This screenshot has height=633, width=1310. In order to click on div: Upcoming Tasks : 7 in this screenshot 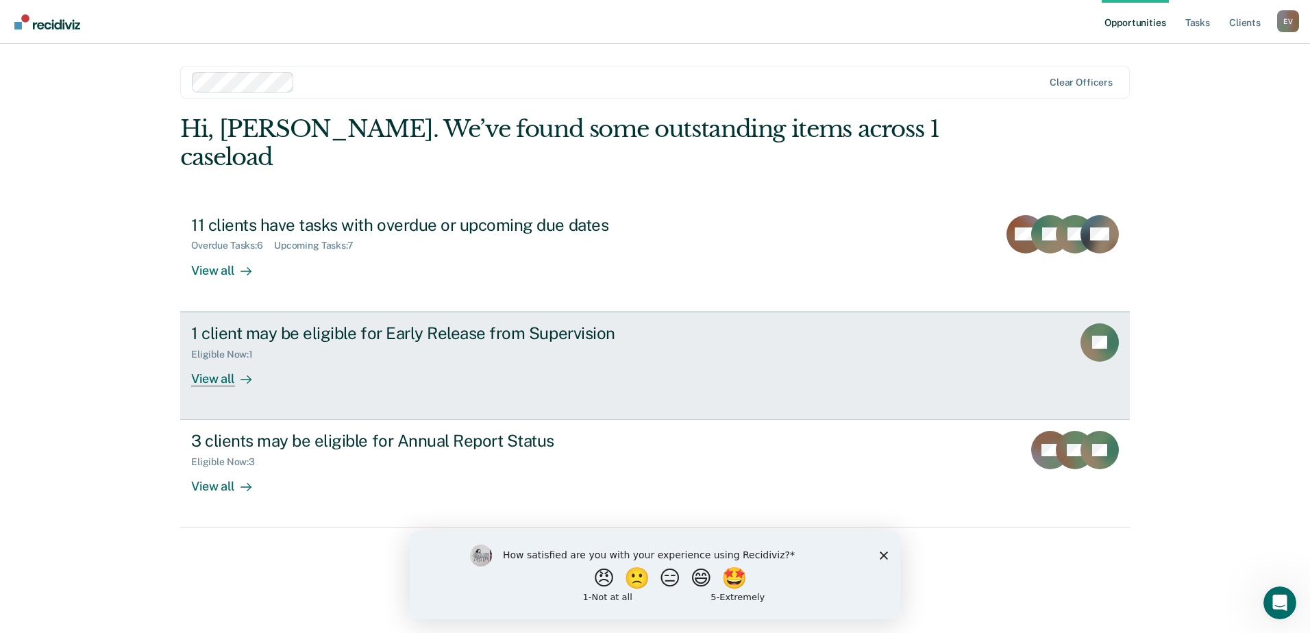, I will do `click(319, 245)`.